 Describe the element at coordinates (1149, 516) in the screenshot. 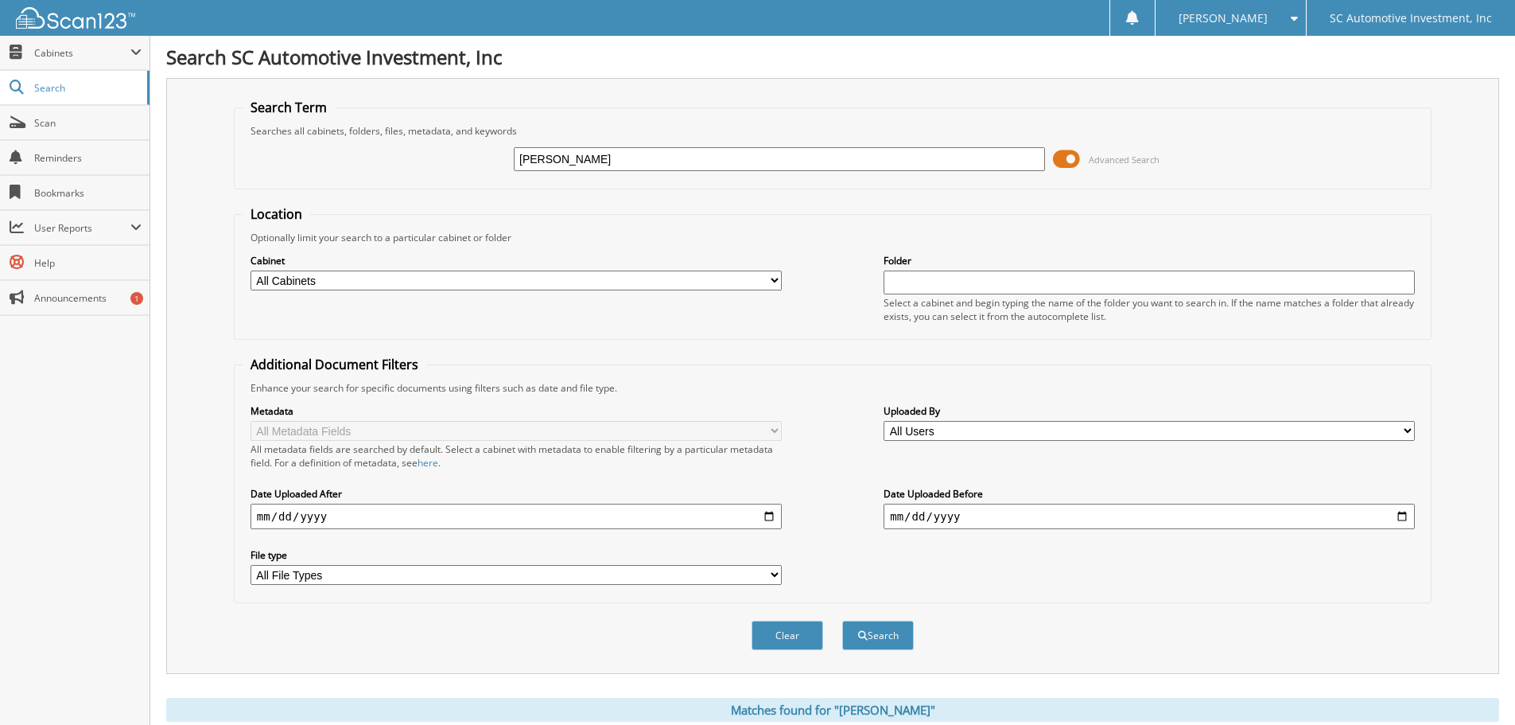

I see `input: end` at that location.